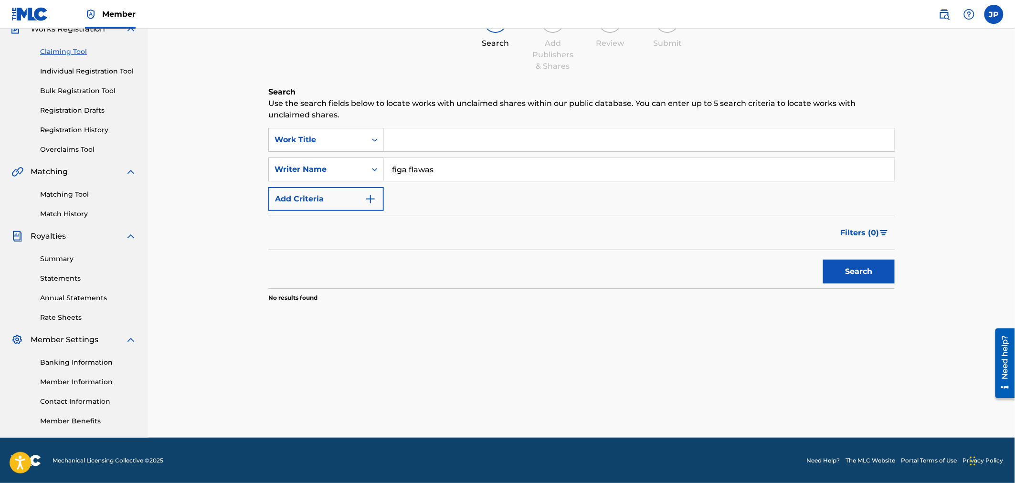 Image resolution: width=1015 pixels, height=483 pixels. Describe the element at coordinates (553, 55) in the screenshot. I see `div: Add Publishers & Shares` at that location.